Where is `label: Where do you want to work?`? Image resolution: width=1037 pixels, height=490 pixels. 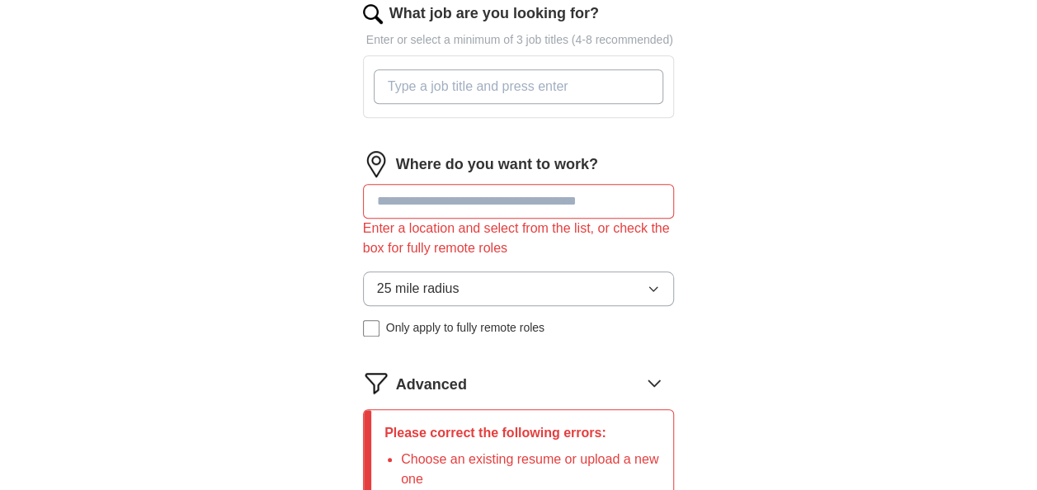
label: Where do you want to work? is located at coordinates (497, 164).